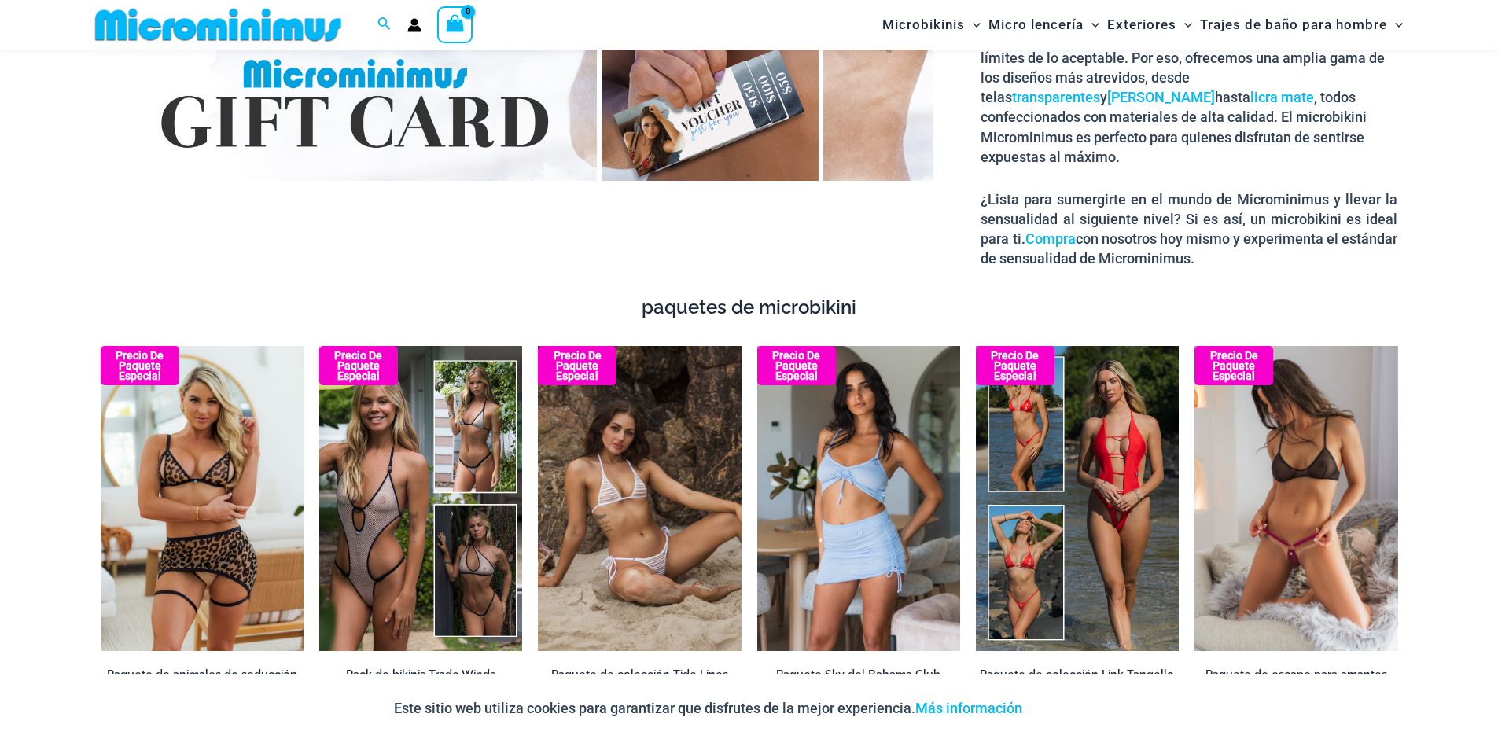  I want to click on a: transparentes, so click(1056, 97).